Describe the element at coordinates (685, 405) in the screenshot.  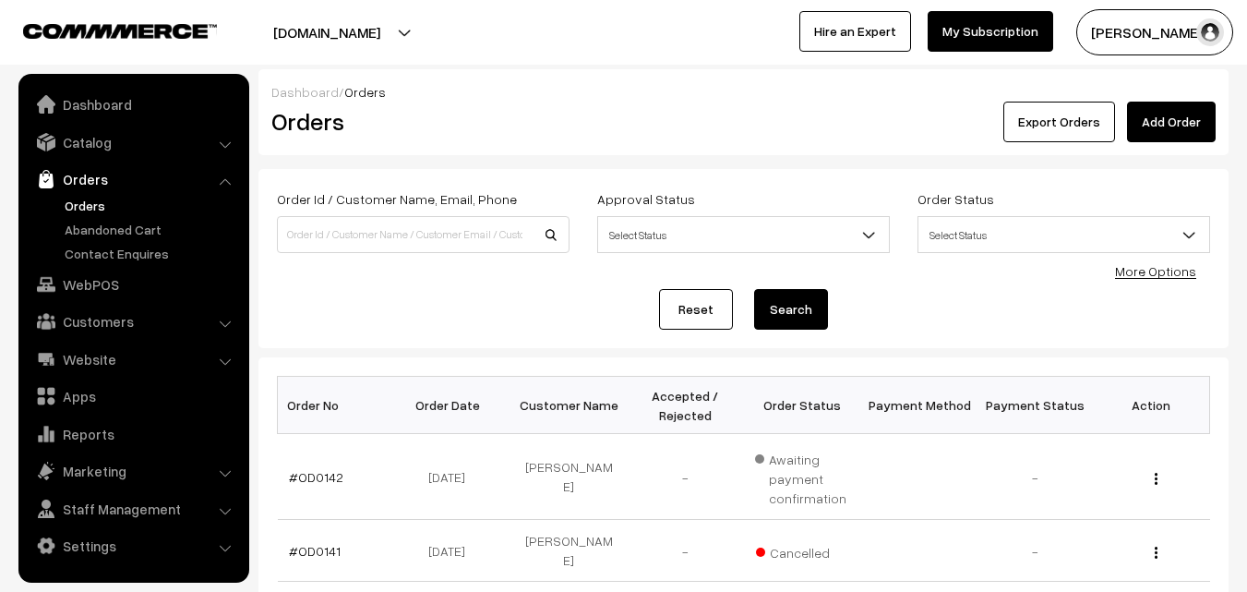
I see `th: Accepted / Rejected` at that location.